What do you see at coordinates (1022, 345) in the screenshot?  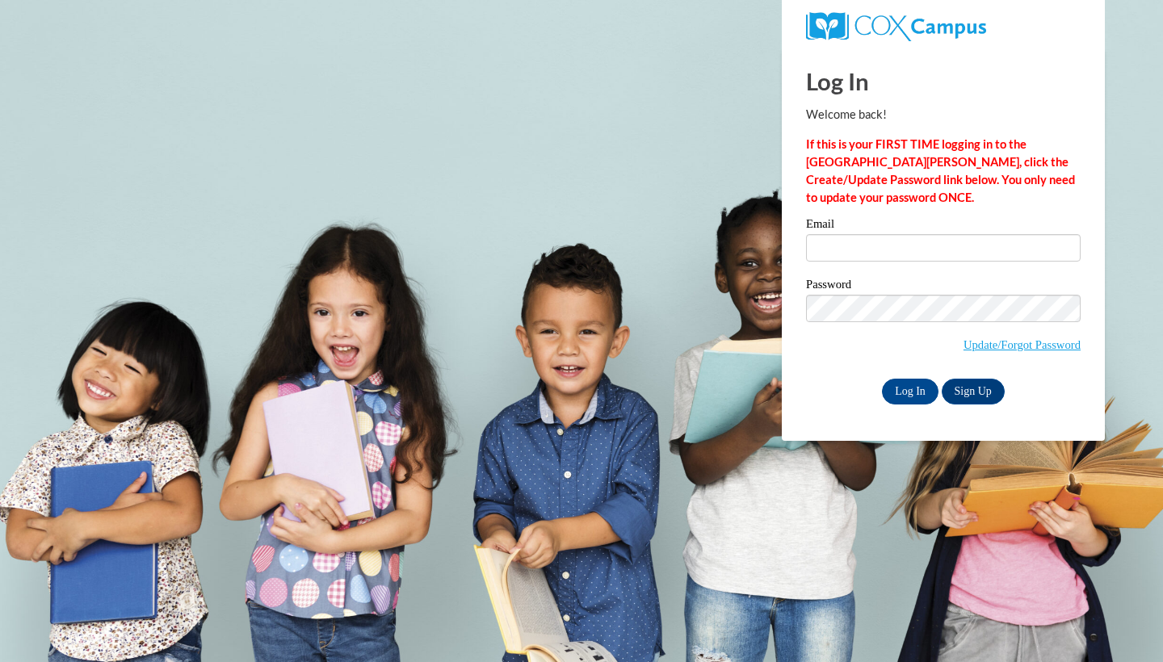 I see `a: Update/Forgot Password` at bounding box center [1022, 345].